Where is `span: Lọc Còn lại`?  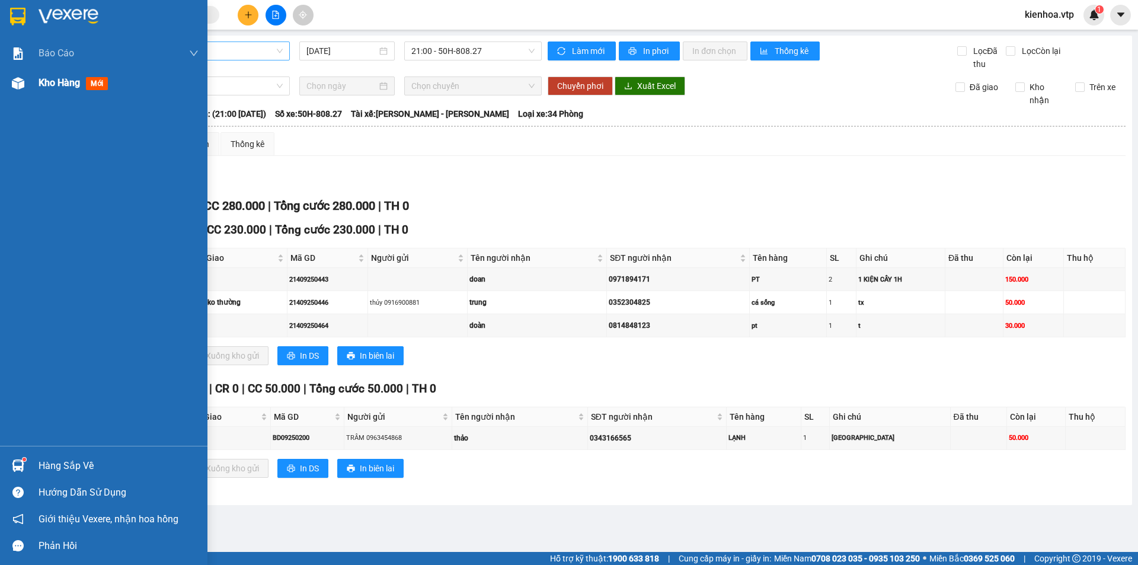 span: Lọc Còn lại is located at coordinates (1039, 51).